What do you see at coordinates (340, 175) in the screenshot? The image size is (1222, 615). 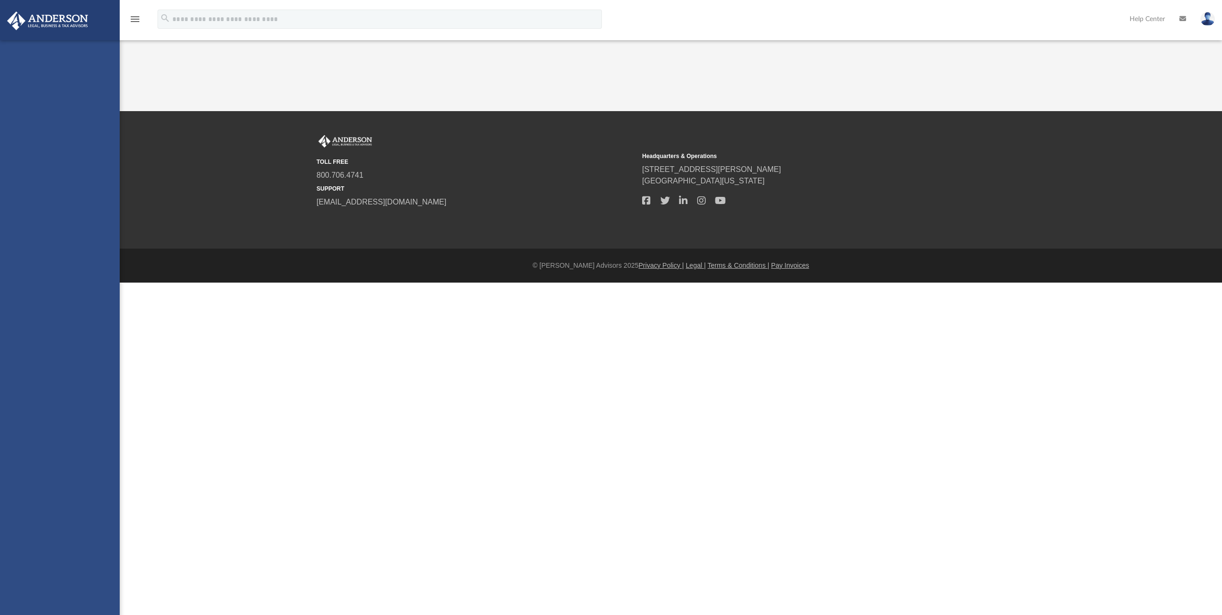 I see `a: 800.706.4741` at bounding box center [340, 175].